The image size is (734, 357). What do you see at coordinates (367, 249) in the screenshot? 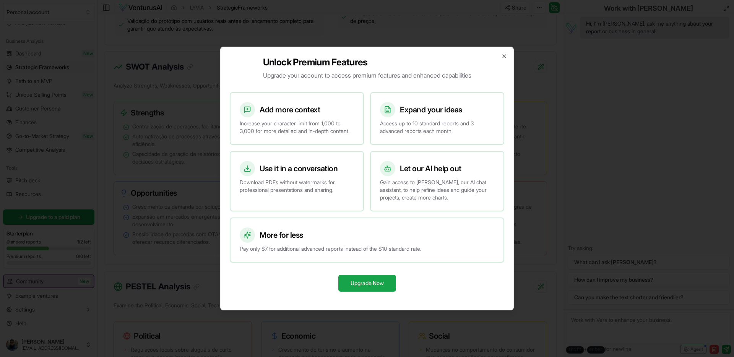
I see `p: Pay only $7 for additional advanced reports instead of the $10 standard rate.` at bounding box center [367, 249].